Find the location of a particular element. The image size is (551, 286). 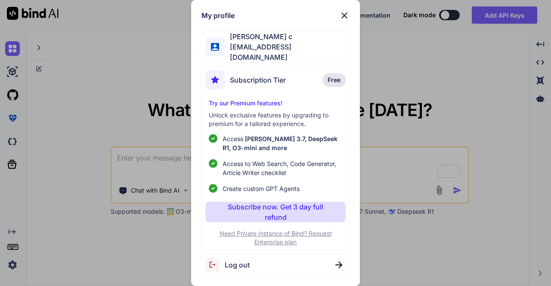

img: subscription is located at coordinates (215, 80).